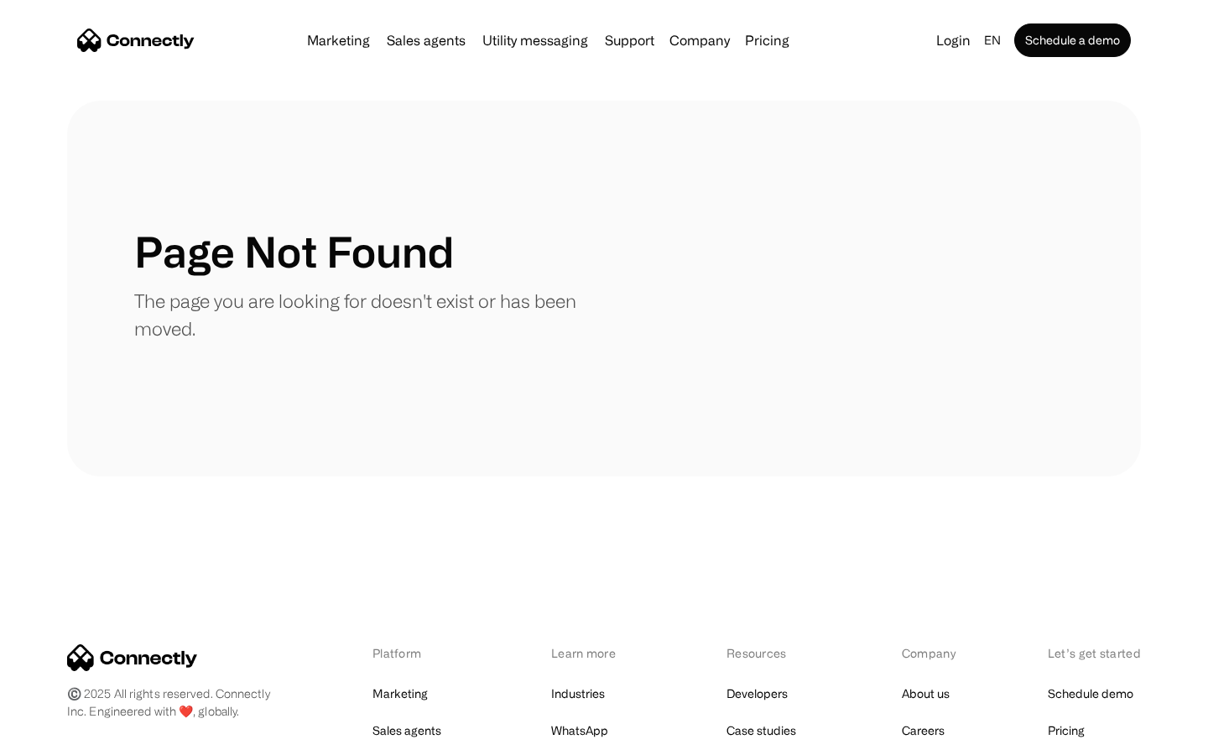 Image resolution: width=1208 pixels, height=755 pixels. Describe the element at coordinates (369, 315) in the screenshot. I see `p: The page you are looking for doesn't exist or has been moved.` at that location.